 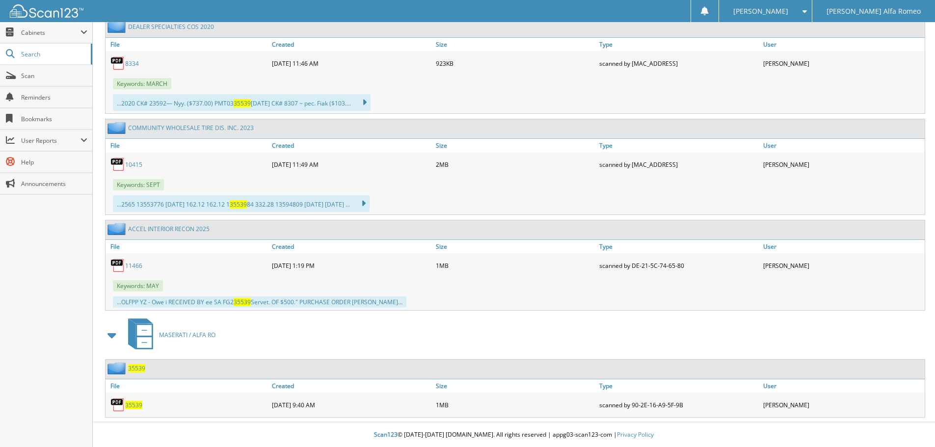 I want to click on span: Keywords: MARCH, so click(x=142, y=83).